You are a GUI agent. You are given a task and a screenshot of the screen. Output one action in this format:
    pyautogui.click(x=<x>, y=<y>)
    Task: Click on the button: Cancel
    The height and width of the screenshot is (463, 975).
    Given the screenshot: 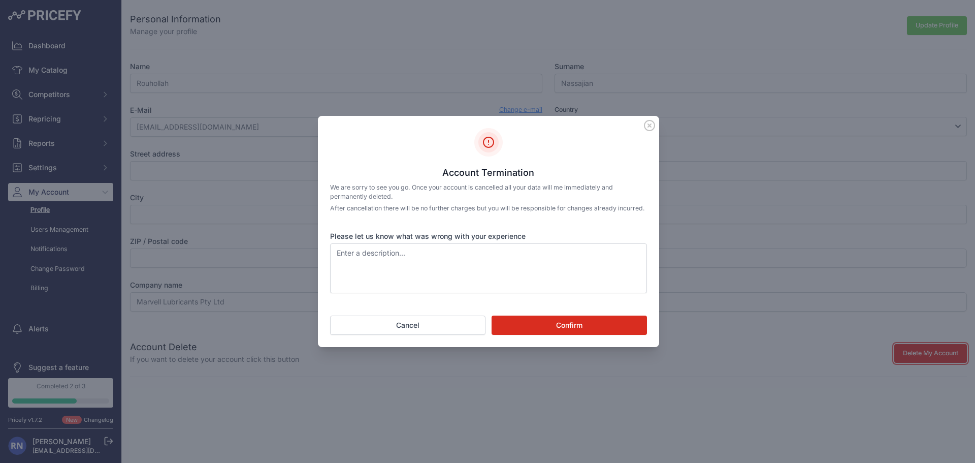 What is the action you would take?
    pyautogui.click(x=408, y=325)
    